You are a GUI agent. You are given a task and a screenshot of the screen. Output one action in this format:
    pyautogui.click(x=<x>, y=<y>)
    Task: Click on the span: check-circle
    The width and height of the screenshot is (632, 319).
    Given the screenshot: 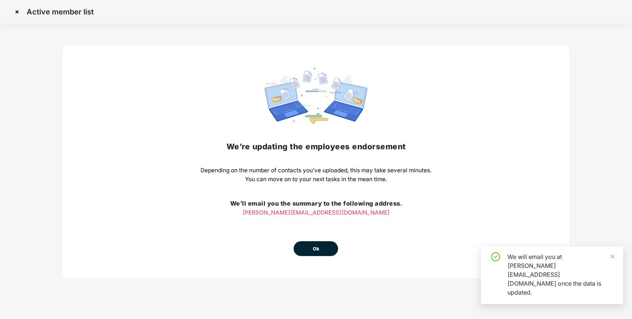 What is the action you would take?
    pyautogui.click(x=496, y=257)
    